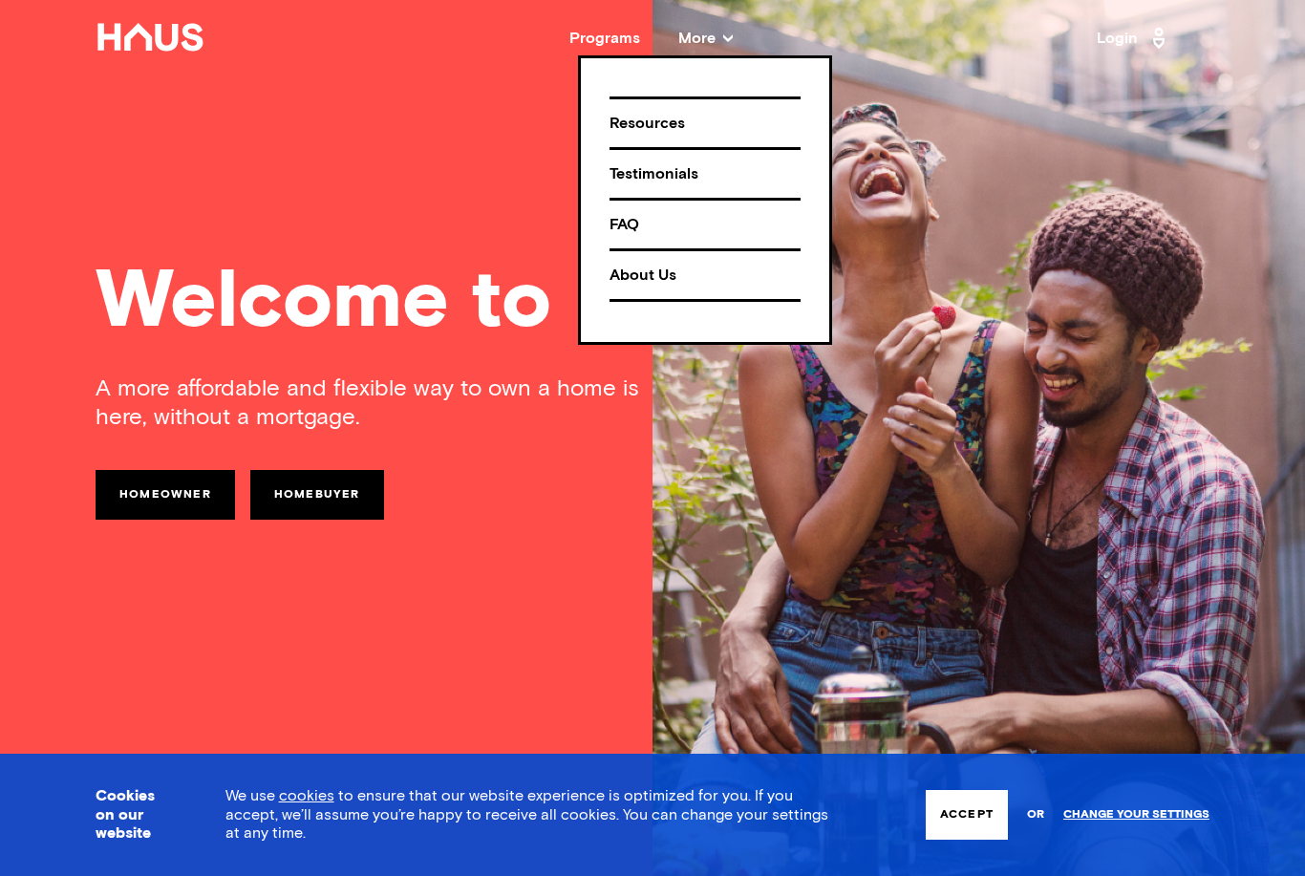 This screenshot has height=876, width=1305. What do you see at coordinates (705, 223) in the screenshot?
I see `a: FAQ` at bounding box center [705, 223].